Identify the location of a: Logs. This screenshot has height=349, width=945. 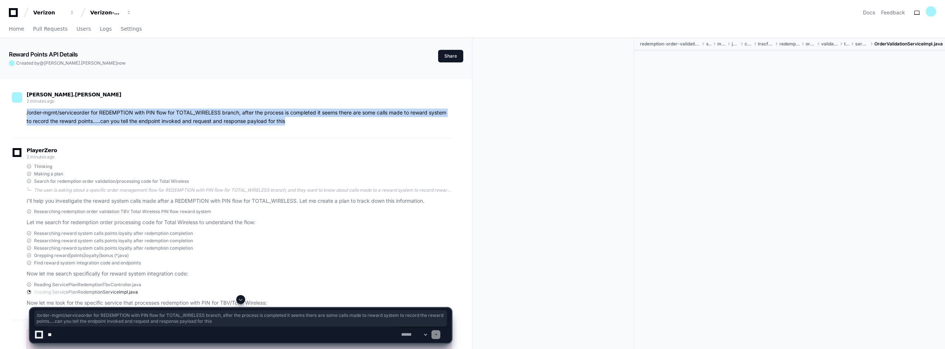
(106, 29).